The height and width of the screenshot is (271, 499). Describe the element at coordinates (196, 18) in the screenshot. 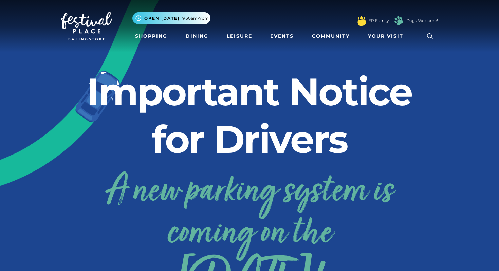

I see `span: 9.30am-7pm` at that location.